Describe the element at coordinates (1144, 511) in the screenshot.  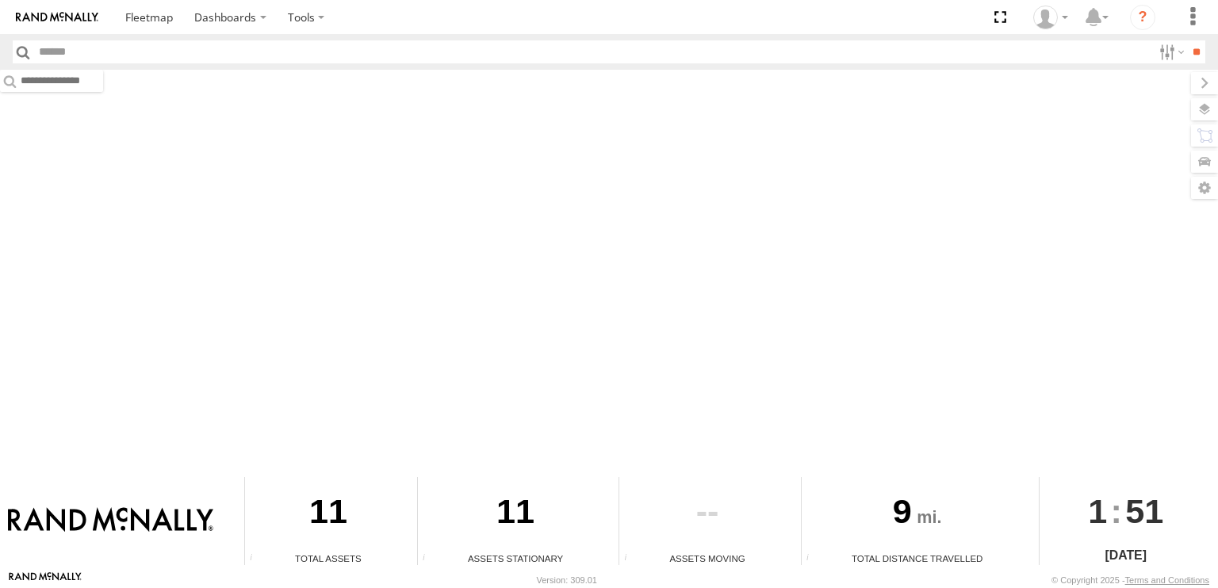
I see `span: 51` at that location.